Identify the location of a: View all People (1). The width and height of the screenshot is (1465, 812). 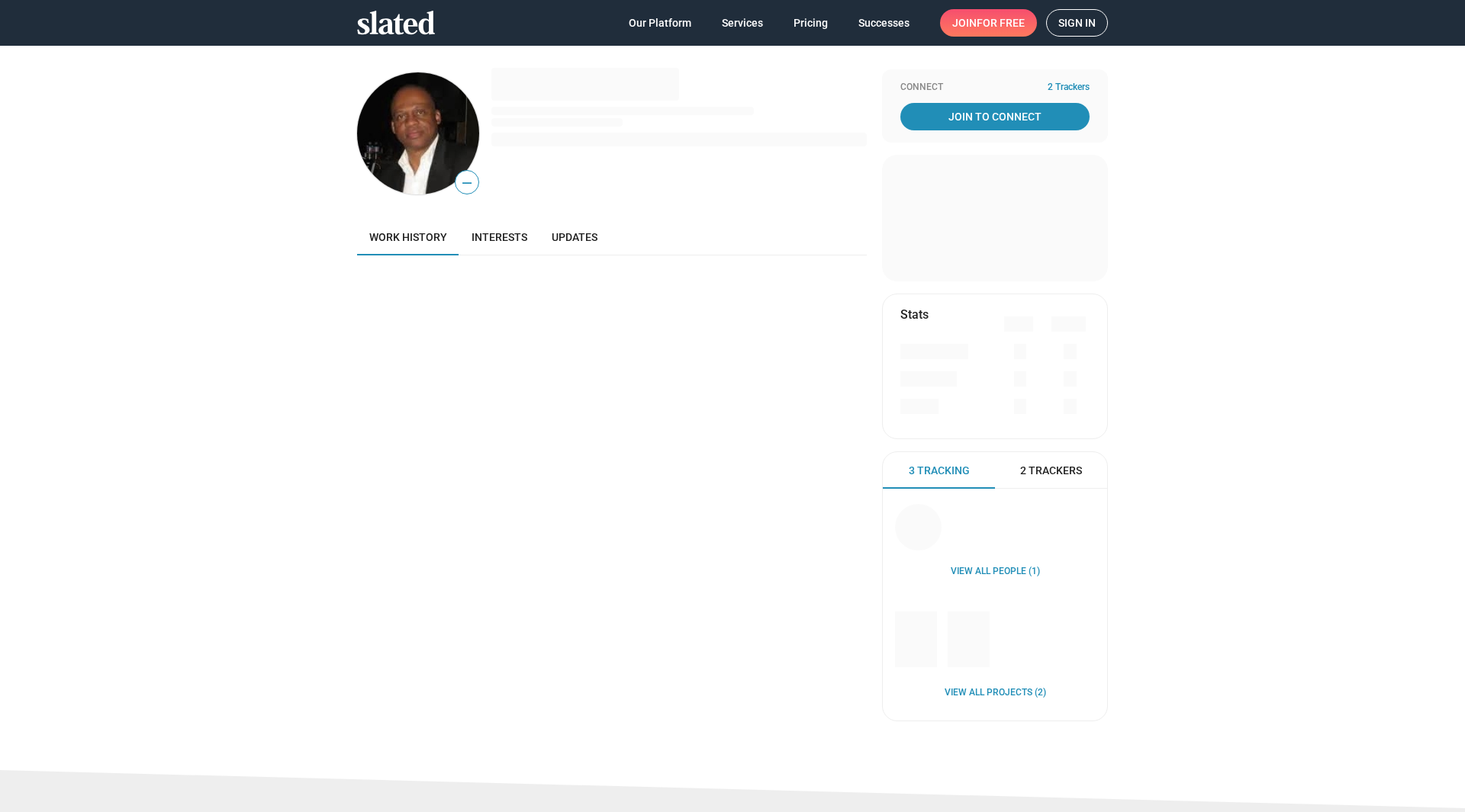
(995, 572).